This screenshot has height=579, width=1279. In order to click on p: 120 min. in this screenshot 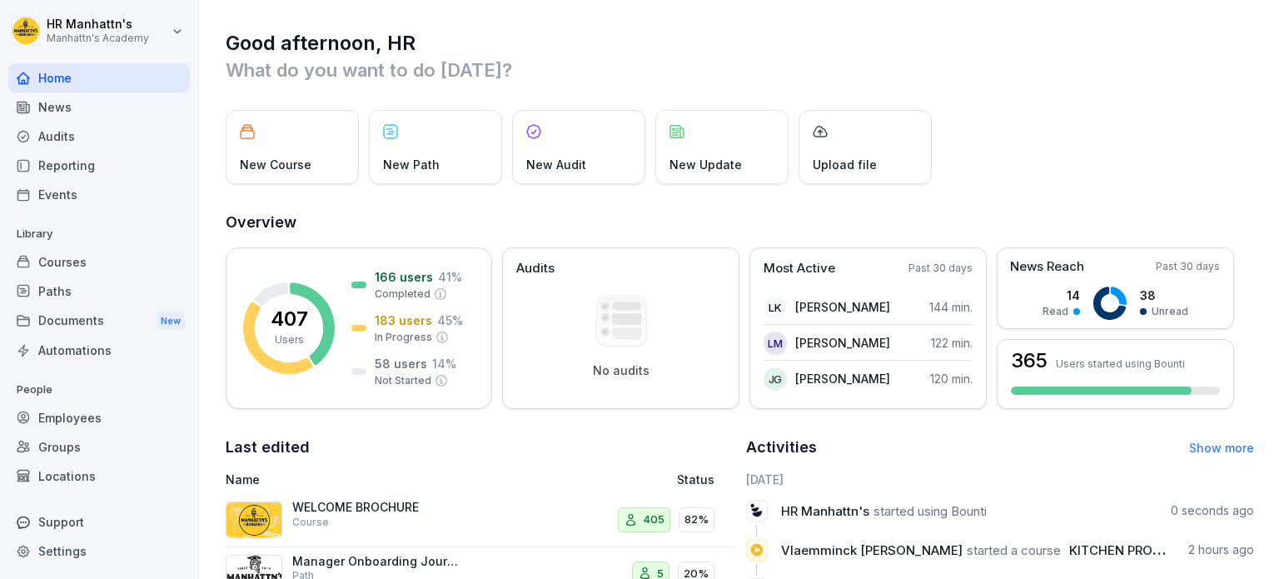, I will do `click(951, 378)`.